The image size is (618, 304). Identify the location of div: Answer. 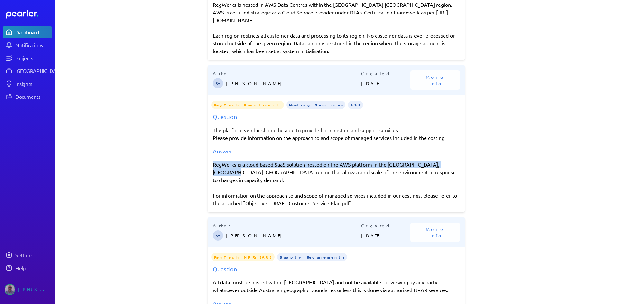
(336, 151).